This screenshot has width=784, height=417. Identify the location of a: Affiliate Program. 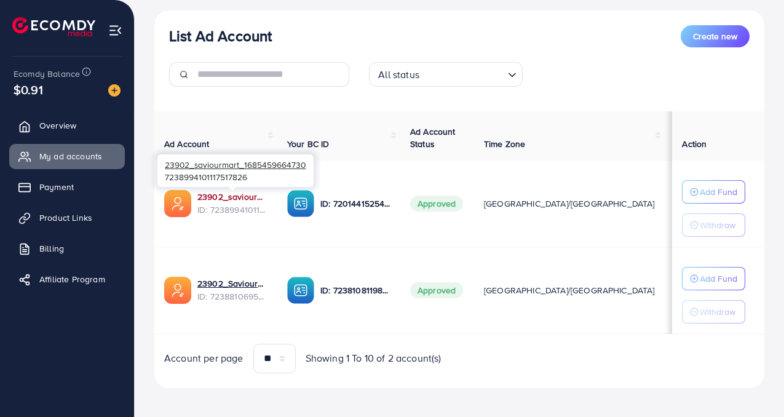
(67, 279).